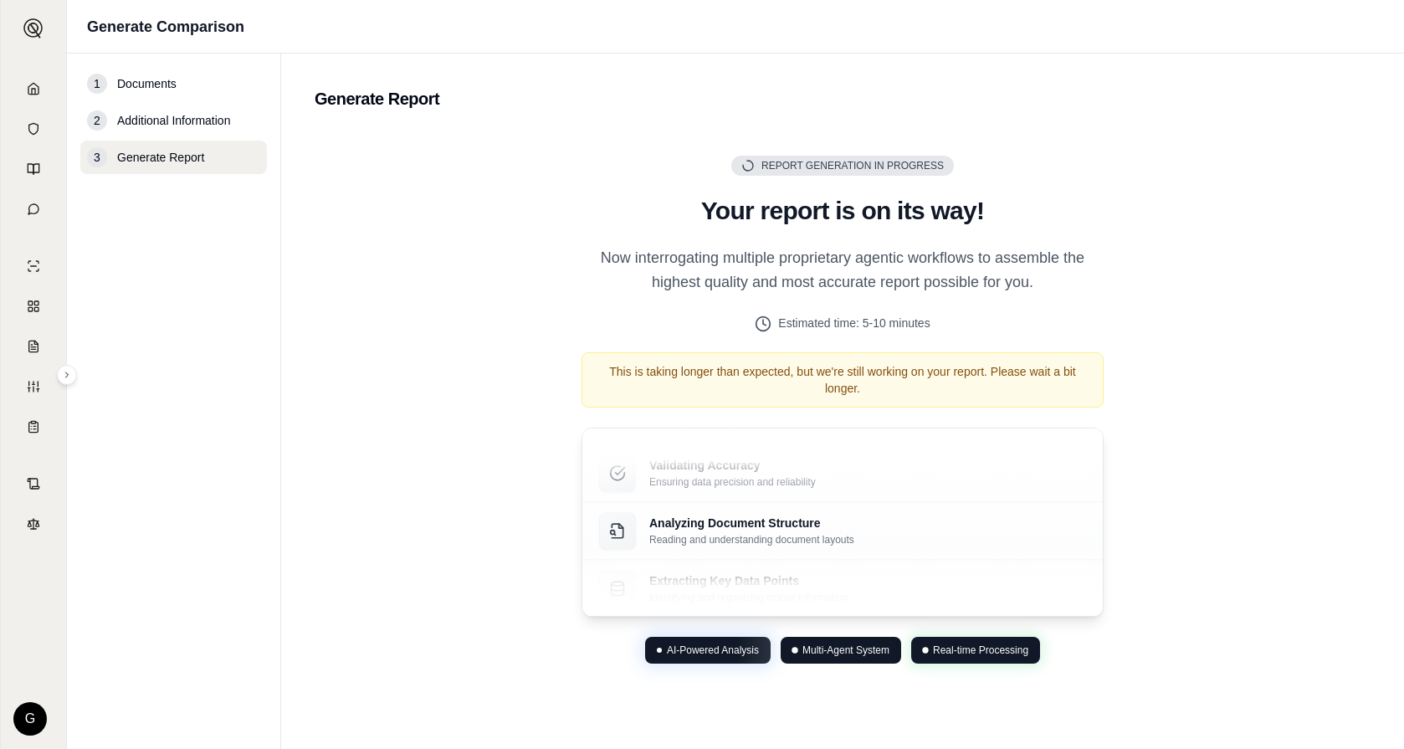  What do you see at coordinates (748, 598) in the screenshot?
I see `p: Identifying and organizing crucial information` at bounding box center [748, 598].